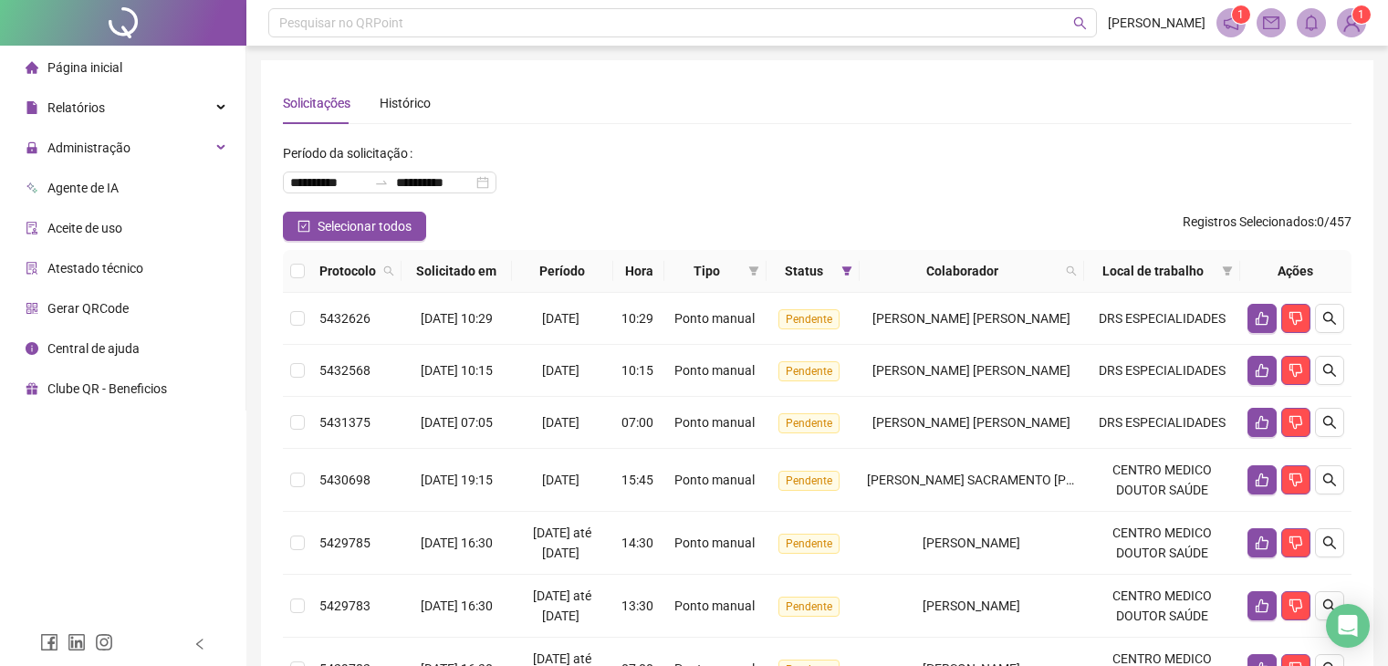  I want to click on span: 5429783, so click(345, 606).